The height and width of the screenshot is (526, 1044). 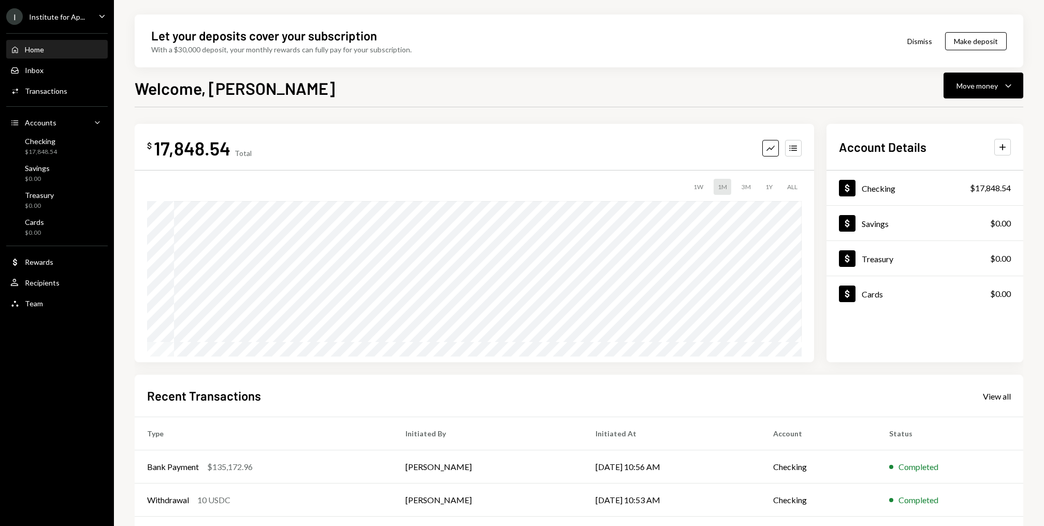 I want to click on a: Accounts, so click(x=57, y=122).